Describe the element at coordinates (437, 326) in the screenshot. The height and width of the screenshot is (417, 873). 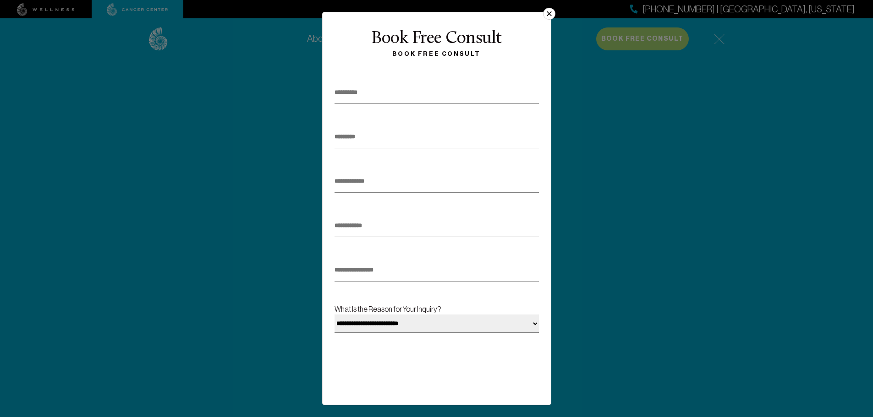
I see `label: What Is the Reason for Your Inquiry?` at that location.